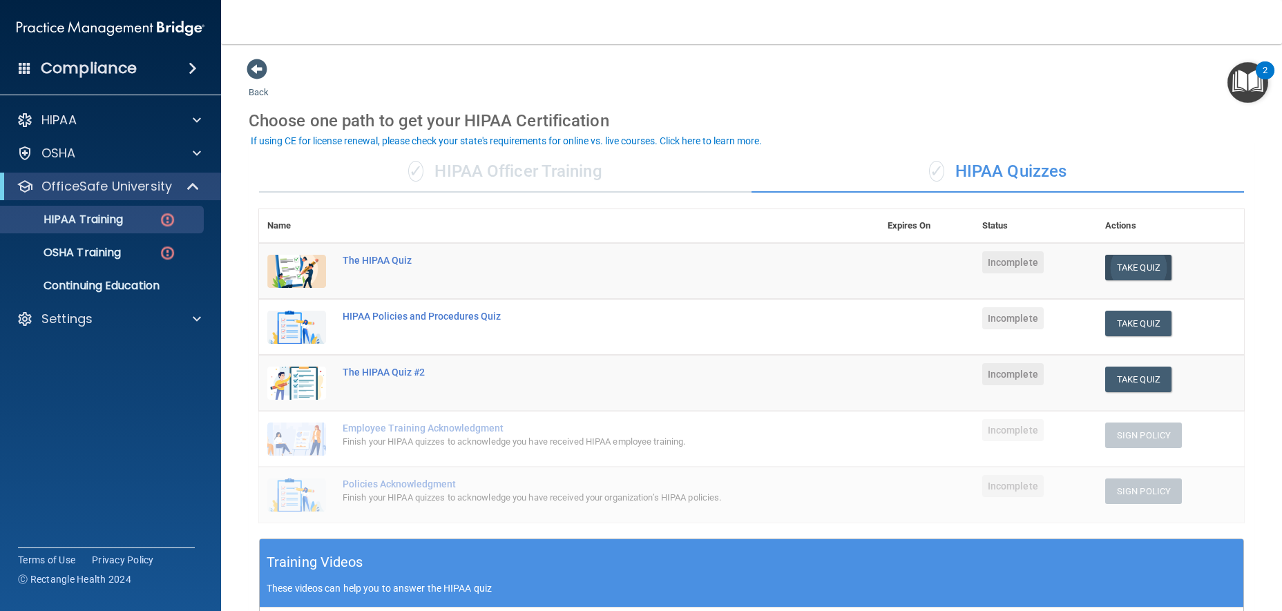 The height and width of the screenshot is (611, 1282). Describe the element at coordinates (59, 153) in the screenshot. I see `p: OSHA` at that location.